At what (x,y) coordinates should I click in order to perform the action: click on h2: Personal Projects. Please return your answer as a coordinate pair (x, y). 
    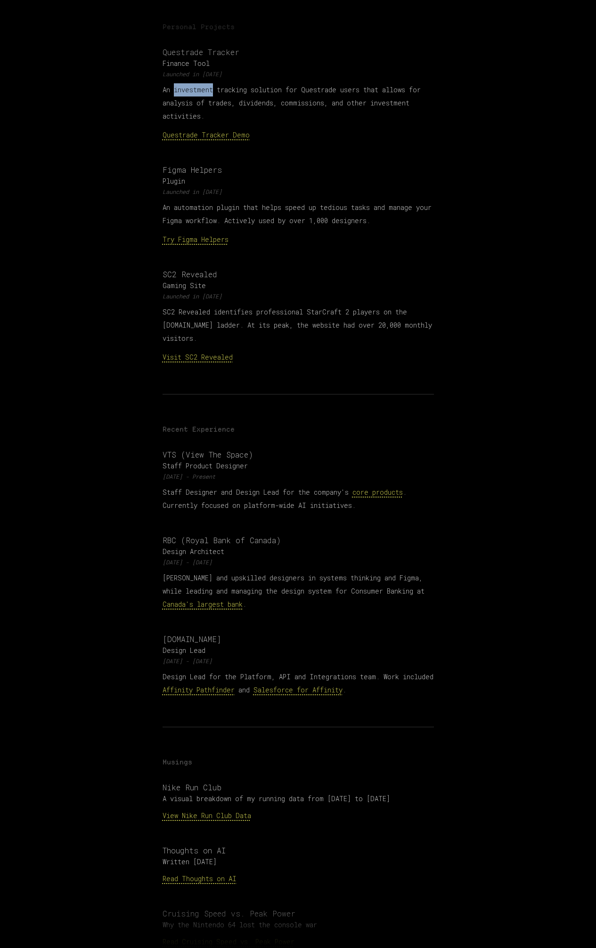
    Looking at the image, I should click on (298, 27).